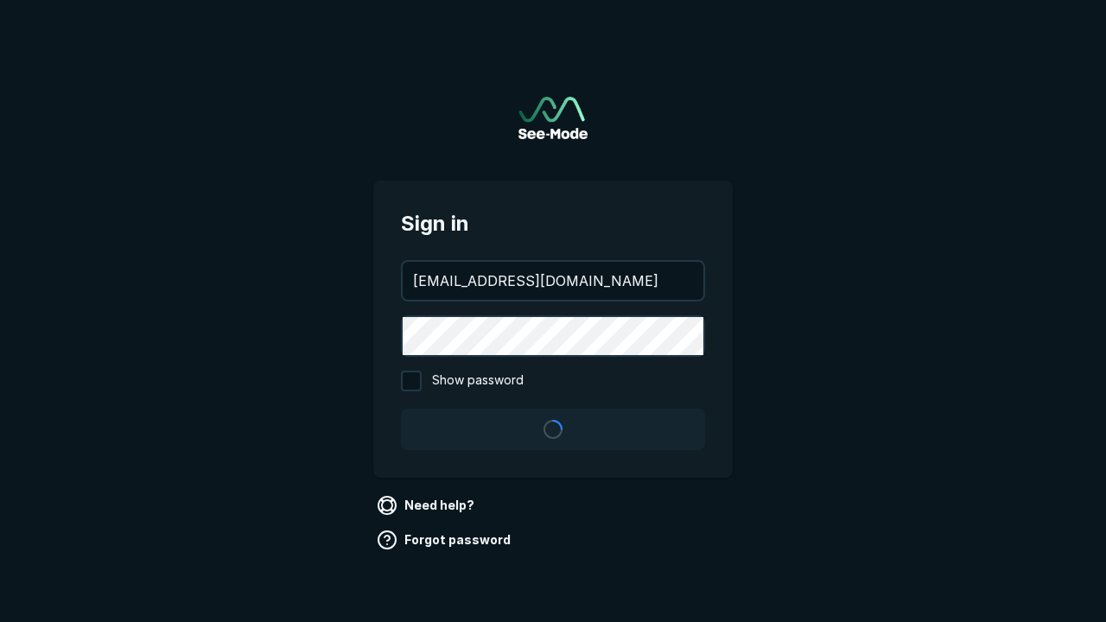 Image resolution: width=1106 pixels, height=622 pixels. I want to click on img: See-Mode Logo, so click(553, 117).